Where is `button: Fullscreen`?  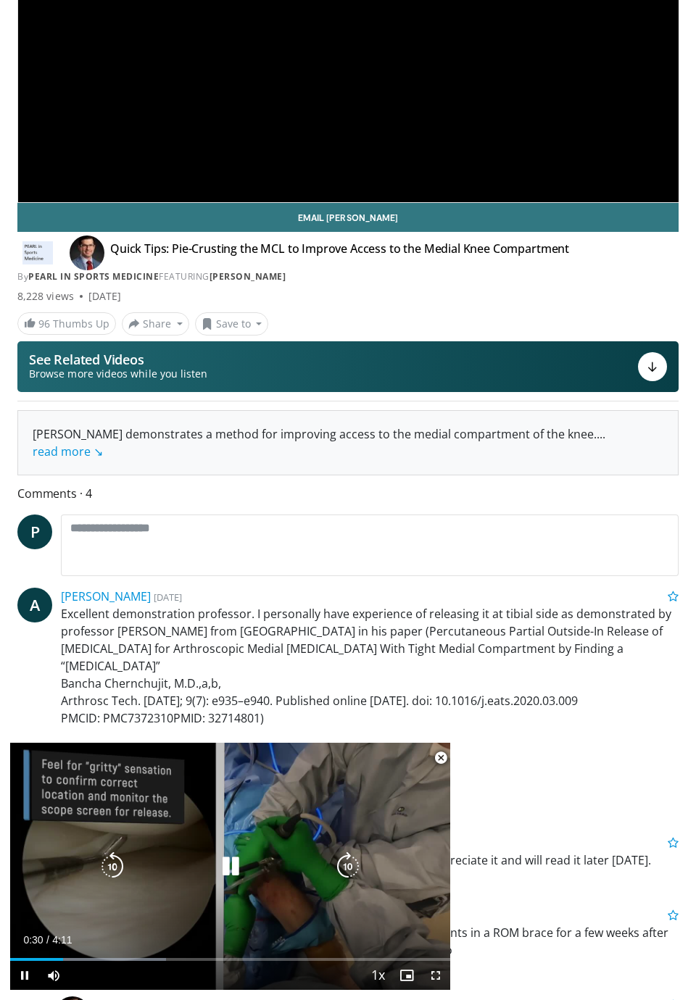 button: Fullscreen is located at coordinates (436, 976).